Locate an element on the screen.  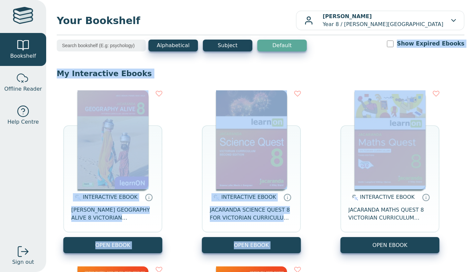
span: Bookshelf is located at coordinates (23, 56).